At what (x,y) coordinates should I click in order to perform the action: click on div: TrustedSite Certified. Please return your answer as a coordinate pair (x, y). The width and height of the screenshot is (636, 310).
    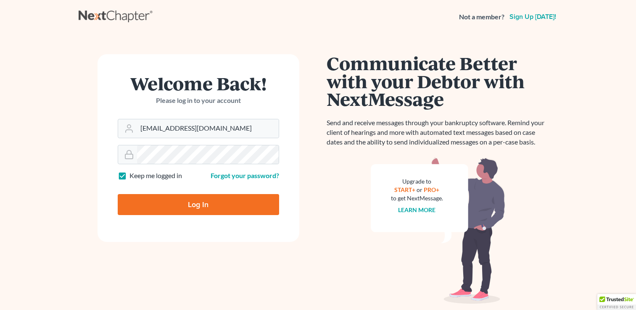
    Looking at the image, I should click on (617, 302).